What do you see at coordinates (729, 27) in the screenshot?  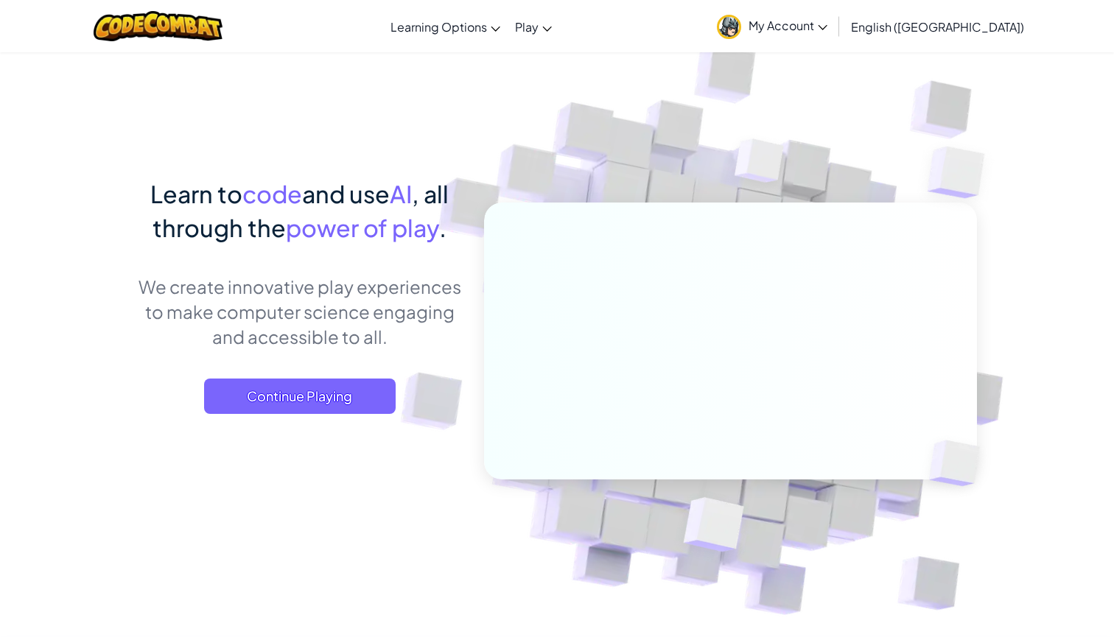 I see `img: avatar` at bounding box center [729, 27].